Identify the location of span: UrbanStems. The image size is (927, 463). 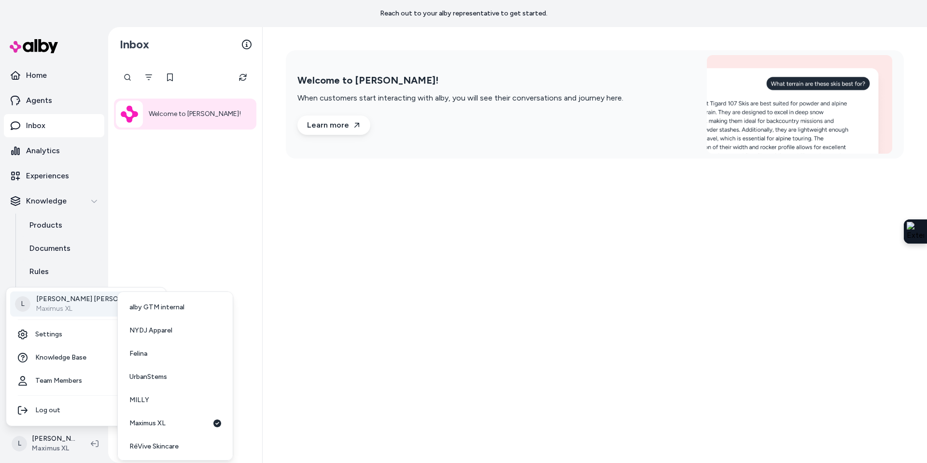
(148, 377).